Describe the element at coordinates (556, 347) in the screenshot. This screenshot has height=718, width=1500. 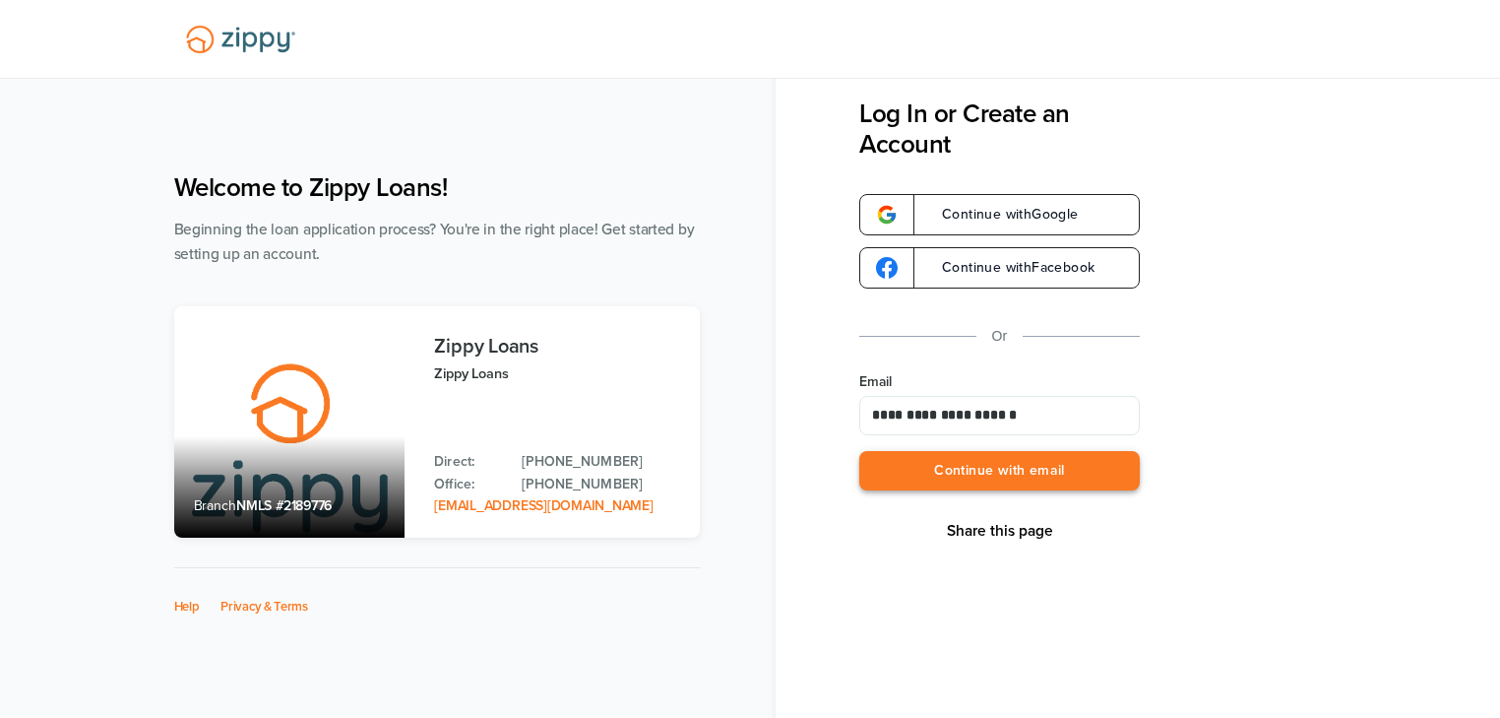
I see `h3: Zippy Loans` at that location.